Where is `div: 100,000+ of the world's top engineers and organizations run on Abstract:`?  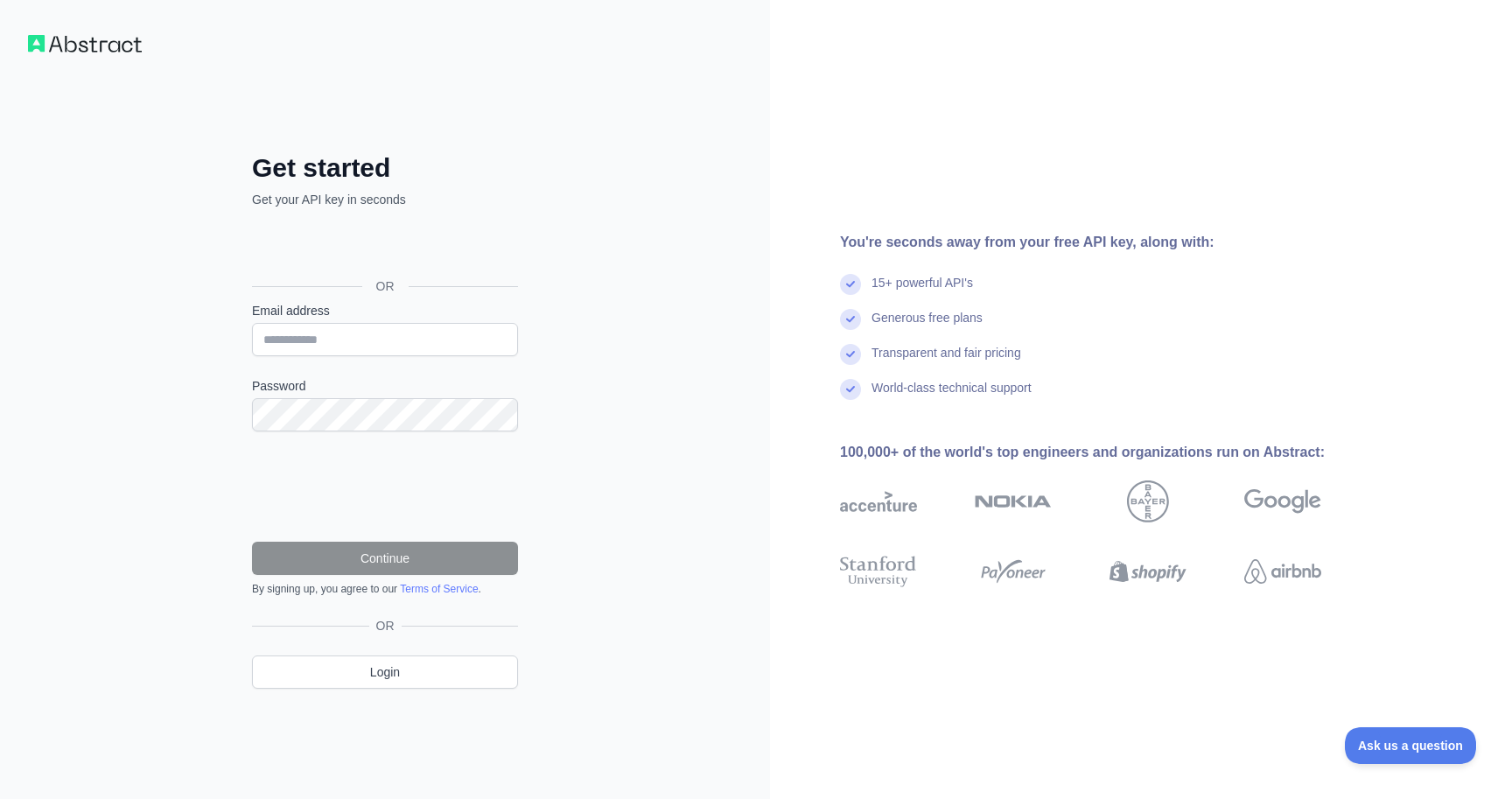
div: 100,000+ of the world's top engineers and organizations run on Abstract: is located at coordinates (1108, 453).